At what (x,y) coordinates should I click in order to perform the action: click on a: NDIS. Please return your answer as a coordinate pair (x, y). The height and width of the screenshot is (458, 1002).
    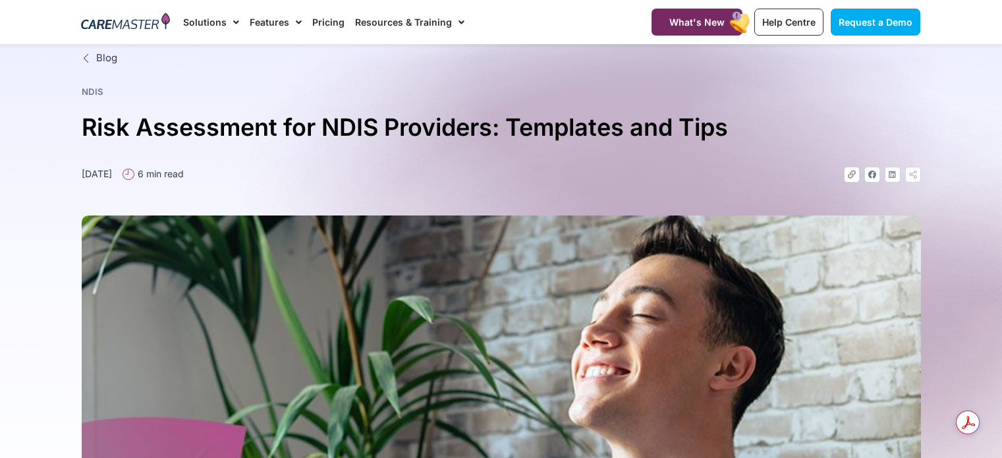
    Looking at the image, I should click on (92, 92).